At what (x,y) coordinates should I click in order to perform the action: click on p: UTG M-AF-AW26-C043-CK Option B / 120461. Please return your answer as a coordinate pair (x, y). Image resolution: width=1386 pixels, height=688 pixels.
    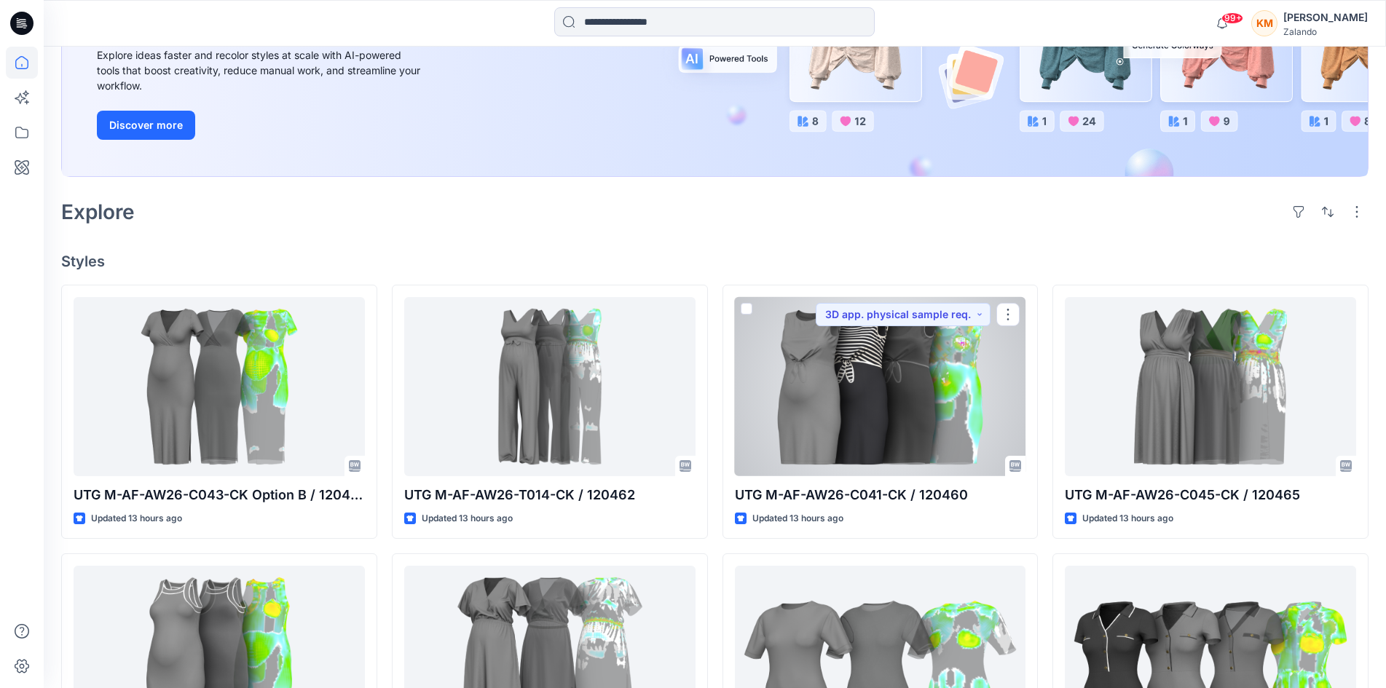
    Looking at the image, I should click on (219, 495).